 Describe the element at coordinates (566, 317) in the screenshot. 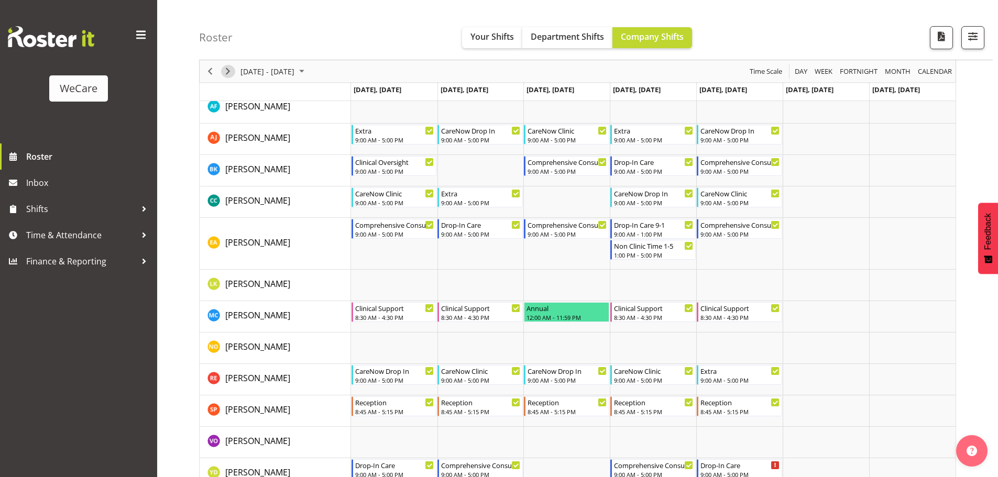

I see `div: 12:00 AM - 11:59 PM` at that location.